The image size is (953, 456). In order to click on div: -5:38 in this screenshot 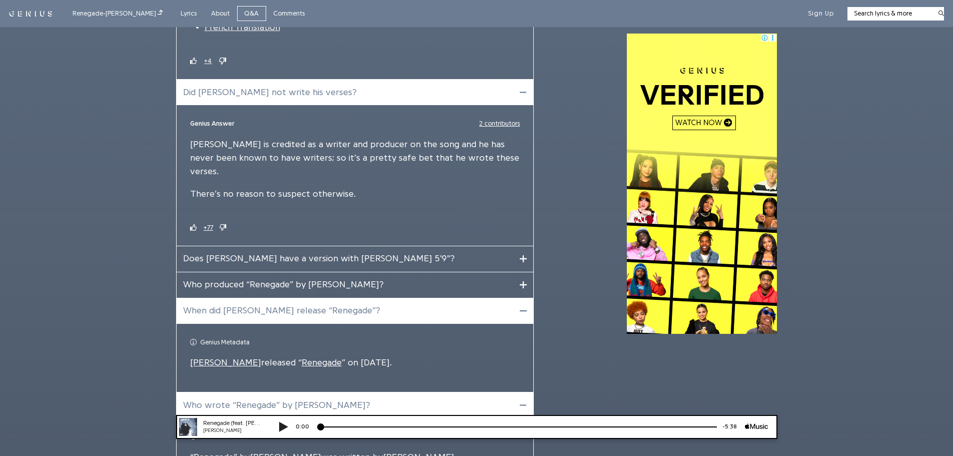, I will do `click(563, 12)`.